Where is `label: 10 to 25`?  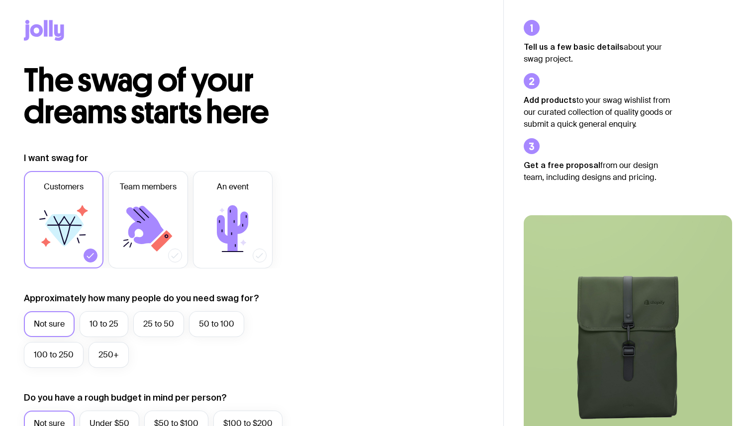 label: 10 to 25 is located at coordinates (104, 324).